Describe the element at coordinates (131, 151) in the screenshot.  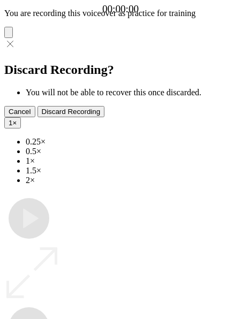
I see `li: 0.5×` at that location.